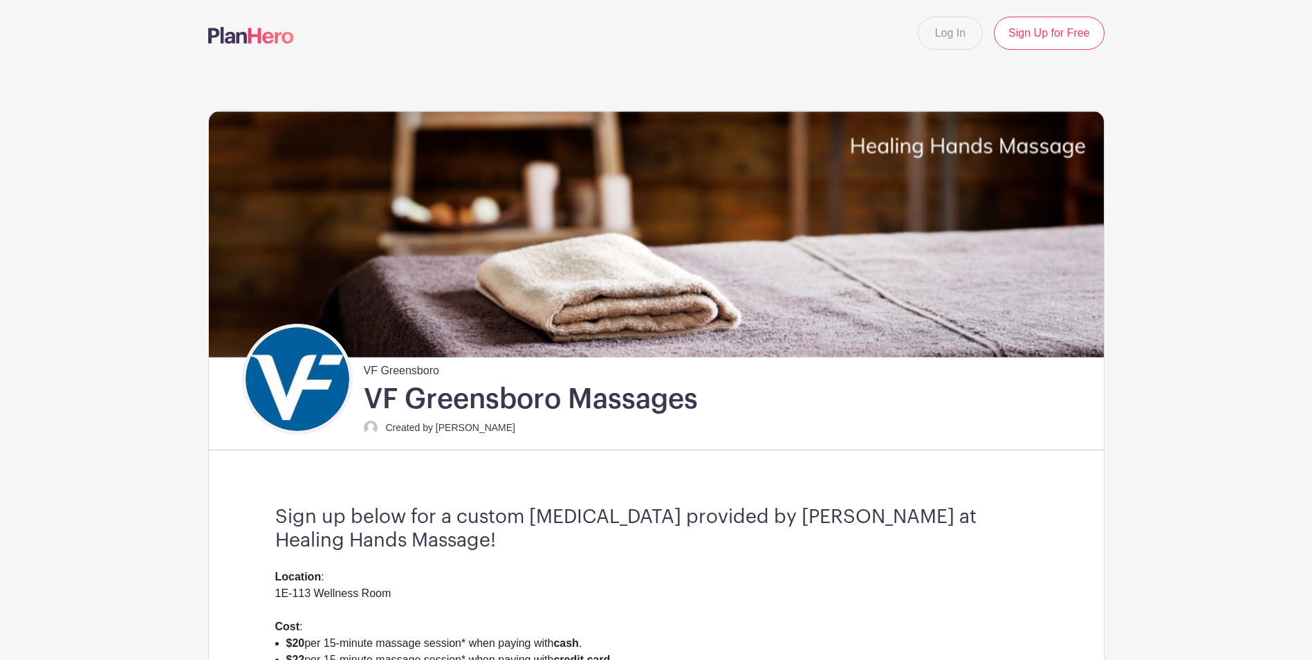 The height and width of the screenshot is (660, 1312). What do you see at coordinates (1049, 33) in the screenshot?
I see `a: Sign Up for Free` at bounding box center [1049, 33].